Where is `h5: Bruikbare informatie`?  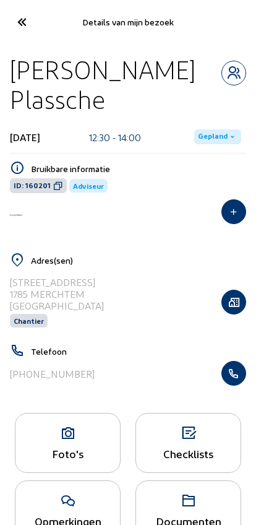
h5: Bruikbare informatie is located at coordinates (139, 168).